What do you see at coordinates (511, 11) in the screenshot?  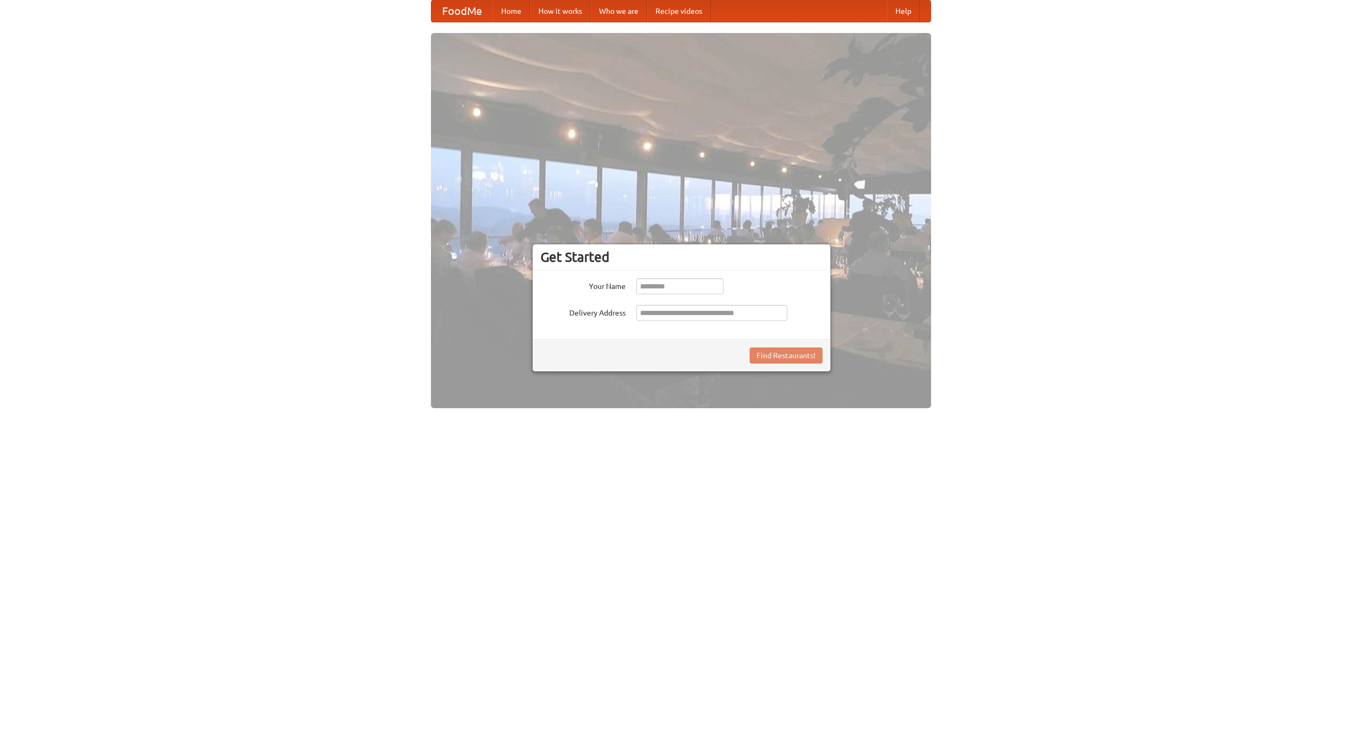 I see `a: Home` at bounding box center [511, 11].